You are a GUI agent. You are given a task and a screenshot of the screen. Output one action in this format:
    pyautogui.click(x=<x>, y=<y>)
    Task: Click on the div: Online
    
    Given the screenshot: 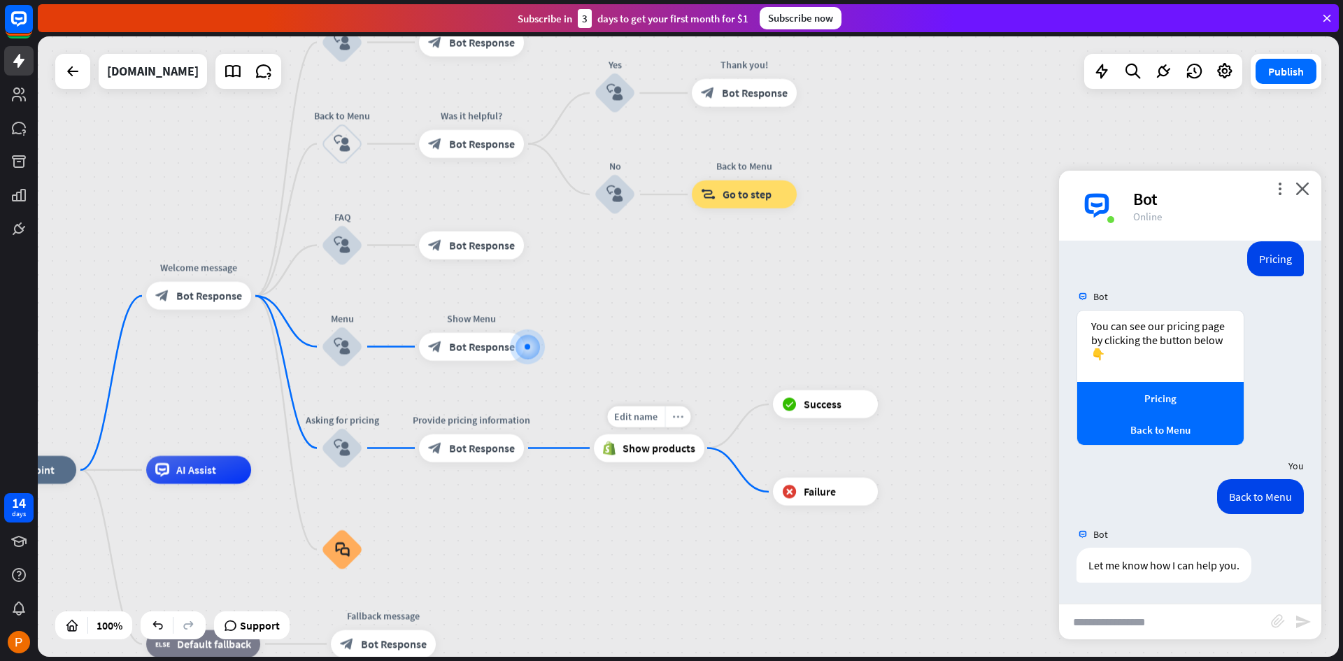 What is the action you would take?
    pyautogui.click(x=1218, y=216)
    